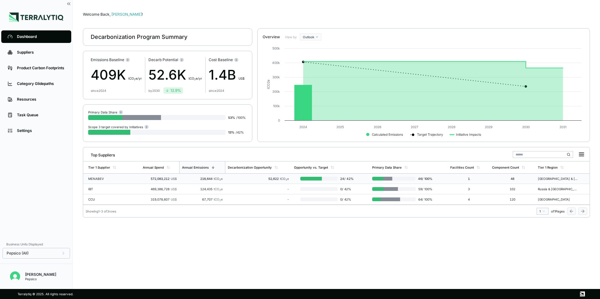 The height and width of the screenshot is (299, 600). Describe the element at coordinates (139, 37) in the screenshot. I see `div: Decarbonization Program Summary` at that location.